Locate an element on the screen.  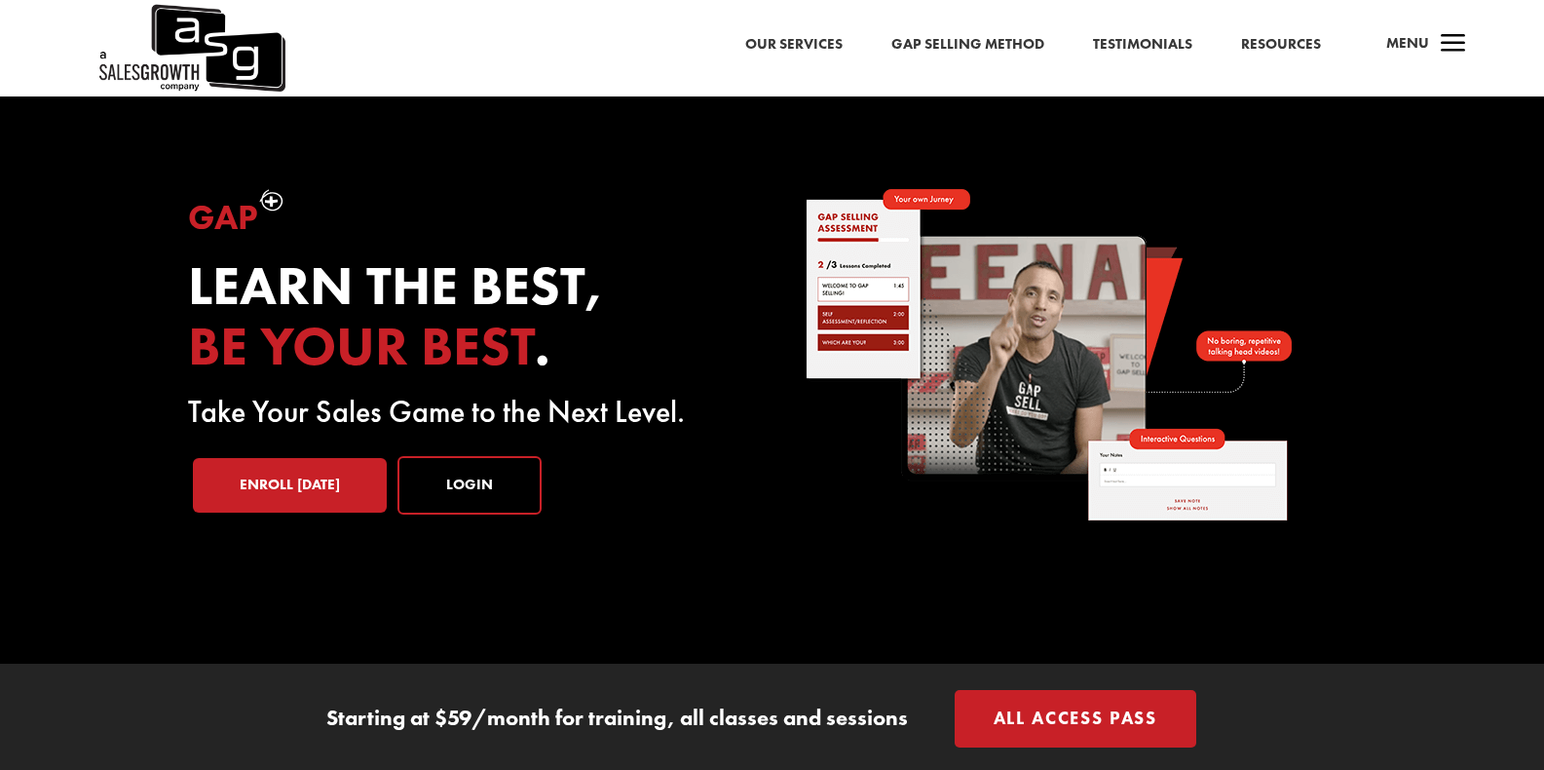
a: All Access Pass is located at coordinates (1076, 718).